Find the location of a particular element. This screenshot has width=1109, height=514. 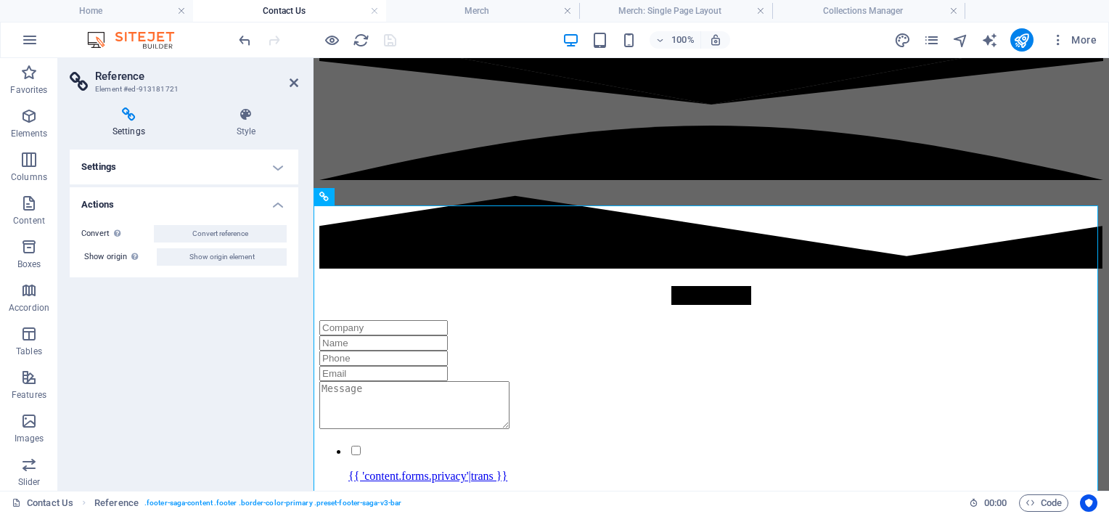

p: Elements is located at coordinates (29, 134).